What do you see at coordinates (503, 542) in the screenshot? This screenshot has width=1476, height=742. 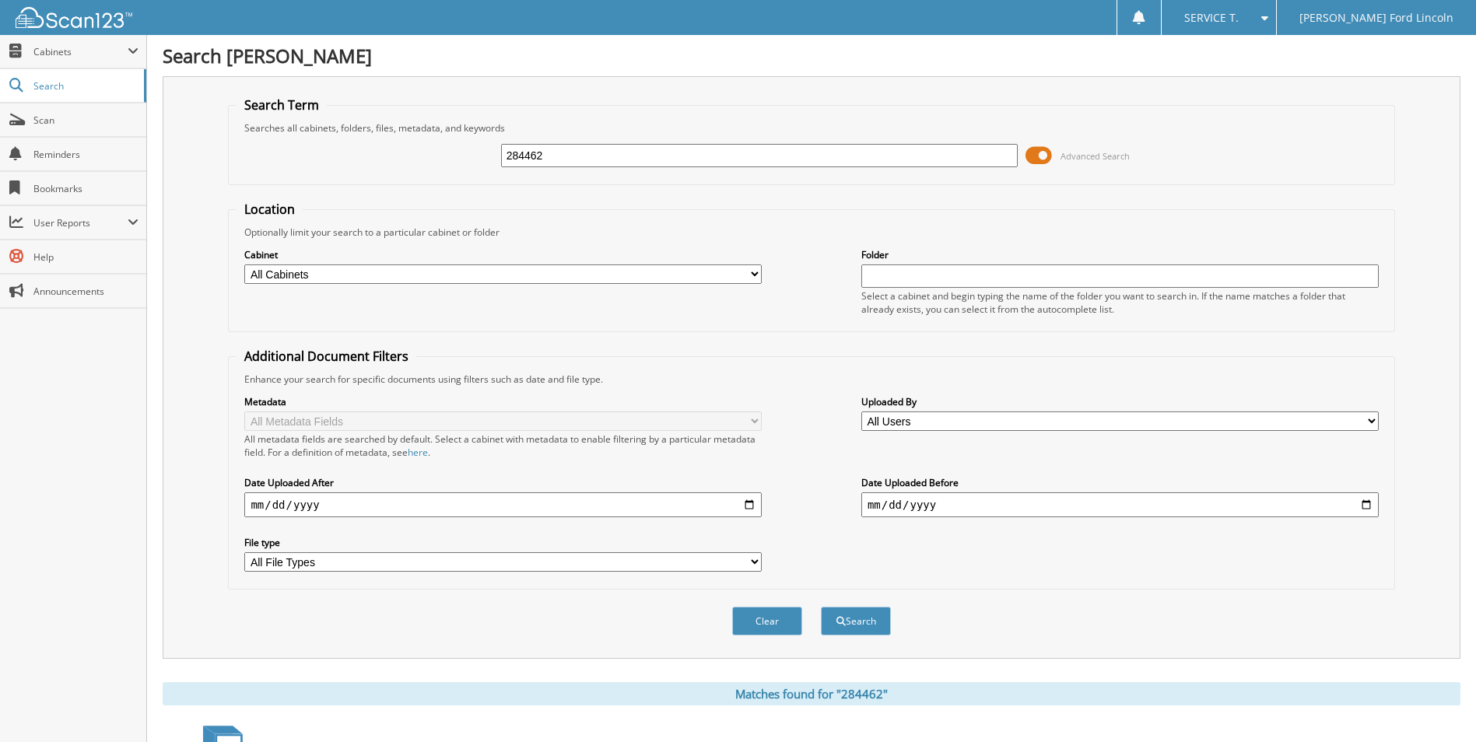 I see `label: File type` at bounding box center [503, 542].